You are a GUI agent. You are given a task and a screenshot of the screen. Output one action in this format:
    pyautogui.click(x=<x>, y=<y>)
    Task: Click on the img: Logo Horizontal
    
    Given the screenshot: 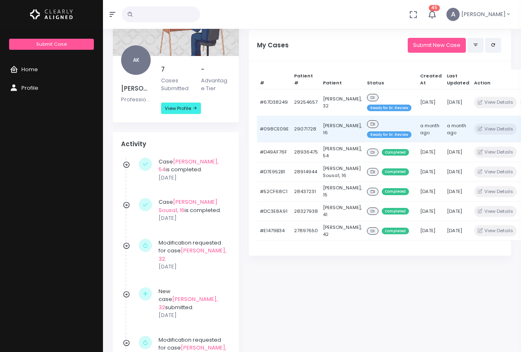 What is the action you would take?
    pyautogui.click(x=52, y=14)
    